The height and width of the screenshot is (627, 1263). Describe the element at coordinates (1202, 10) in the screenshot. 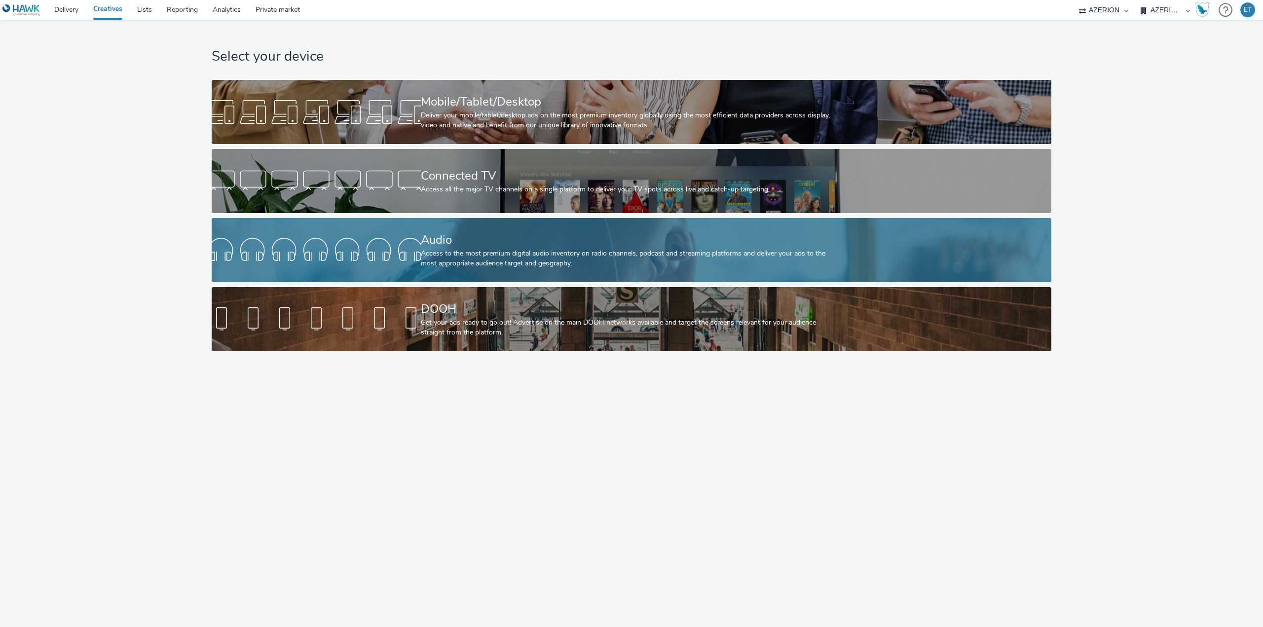

I see `img: Hawk Academy` at that location.